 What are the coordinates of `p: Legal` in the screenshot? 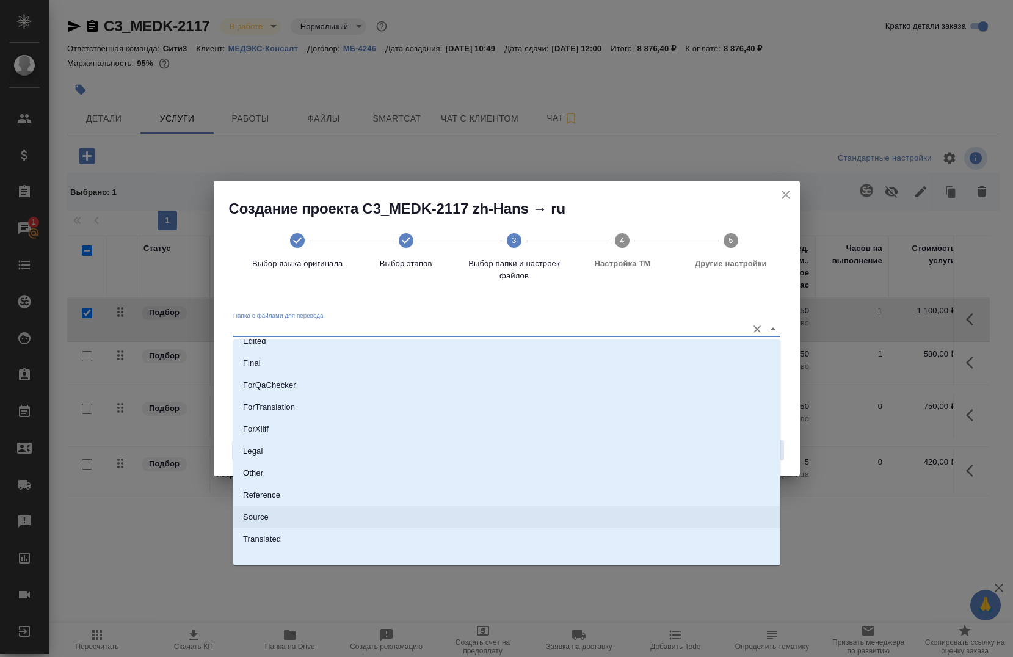 It's located at (253, 451).